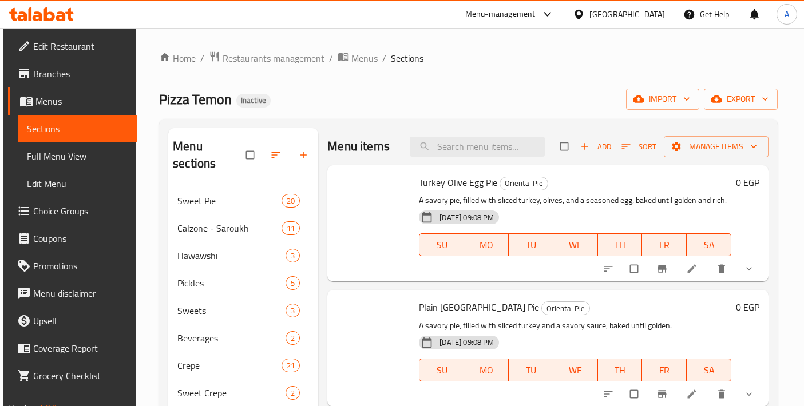 Image resolution: width=804 pixels, height=406 pixels. What do you see at coordinates (441, 245) in the screenshot?
I see `button: SU` at bounding box center [441, 245].